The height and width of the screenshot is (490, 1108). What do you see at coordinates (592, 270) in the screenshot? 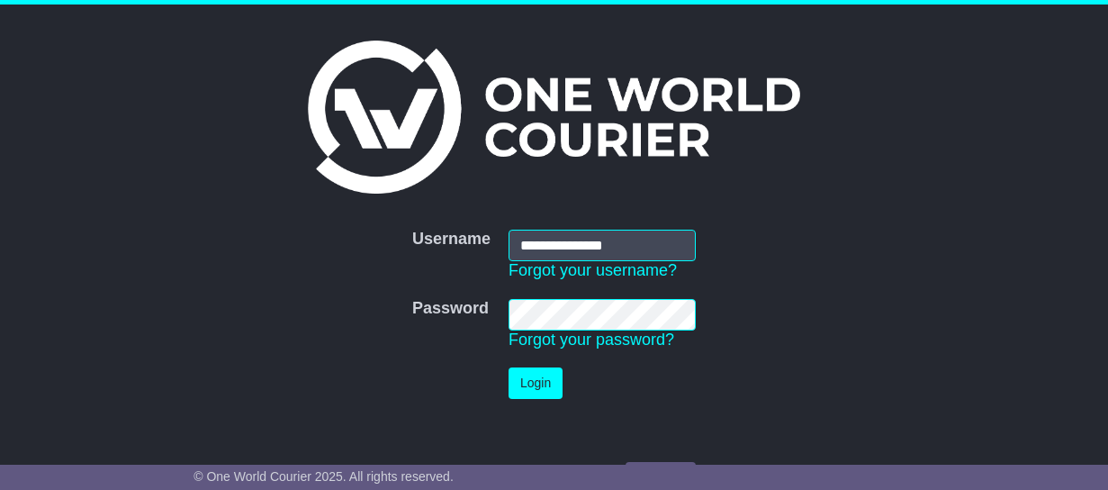
I see `a: Forgot your username?` at bounding box center [592, 270].